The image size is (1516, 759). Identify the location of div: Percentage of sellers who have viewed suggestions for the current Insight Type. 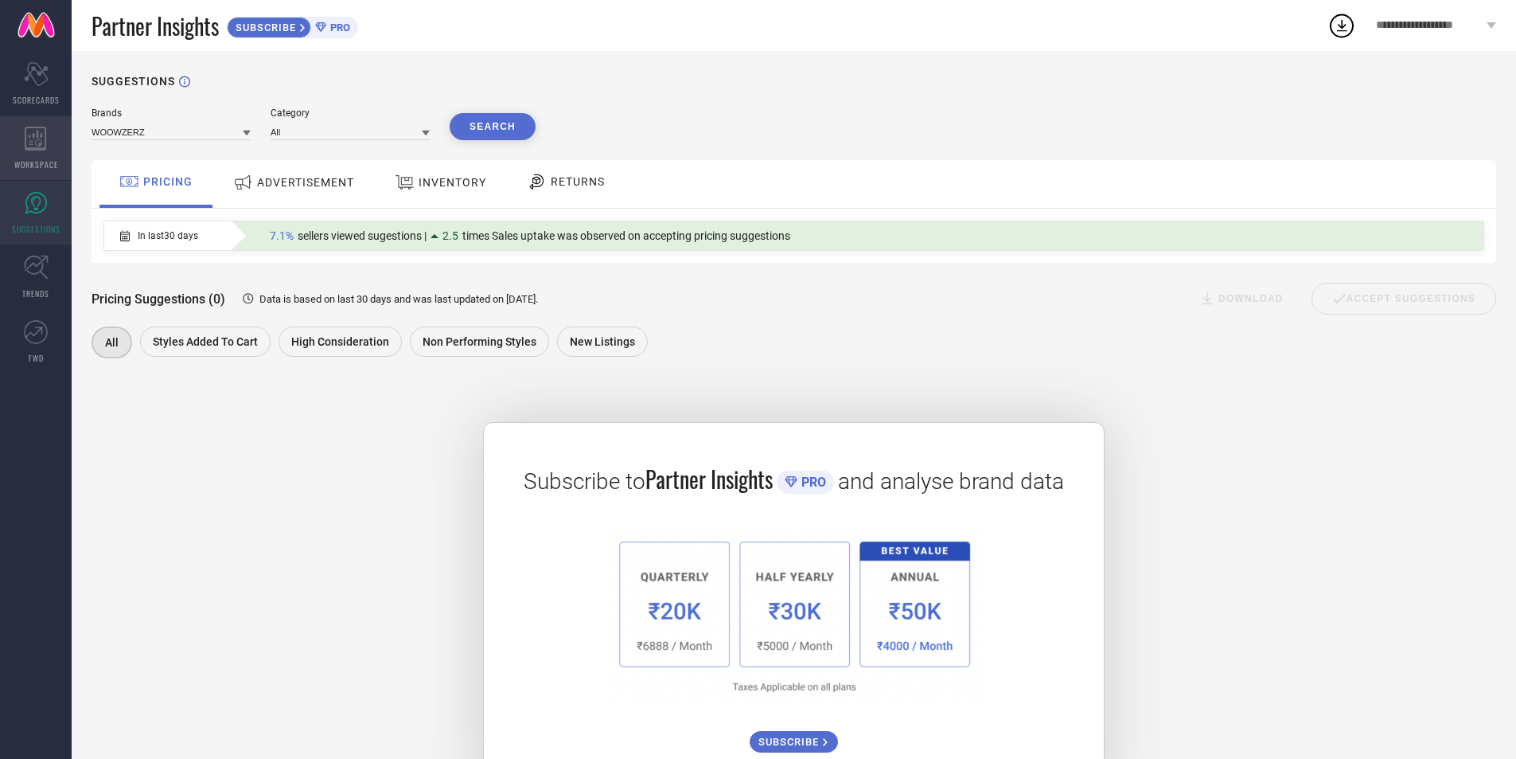
(530, 236).